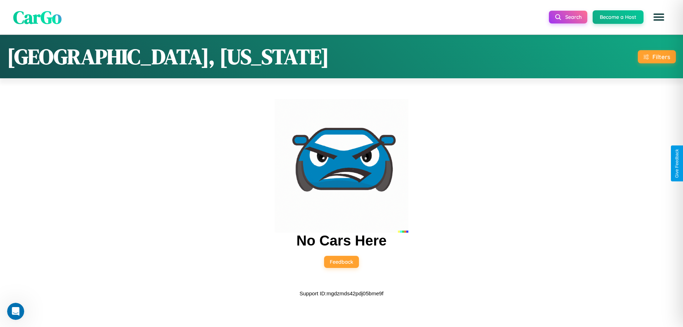  What do you see at coordinates (677, 163) in the screenshot?
I see `div: Give Feedback` at bounding box center [677, 163].